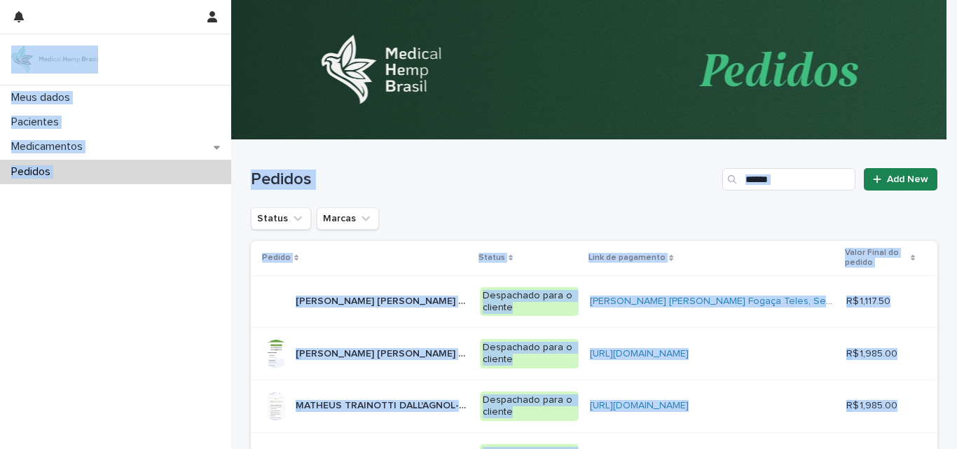 This screenshot has width=957, height=449. What do you see at coordinates (38, 122) in the screenshot?
I see `p: Pacientes` at bounding box center [38, 122].